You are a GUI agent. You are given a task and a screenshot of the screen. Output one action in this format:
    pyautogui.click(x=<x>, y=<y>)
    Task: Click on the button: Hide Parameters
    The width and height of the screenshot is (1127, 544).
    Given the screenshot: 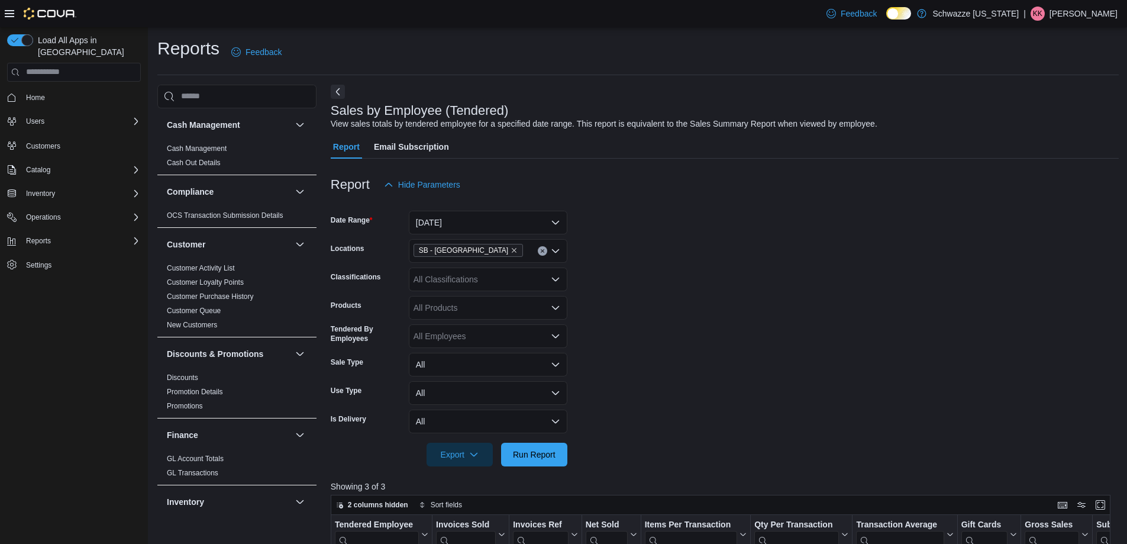 What is the action you would take?
    pyautogui.click(x=422, y=185)
    